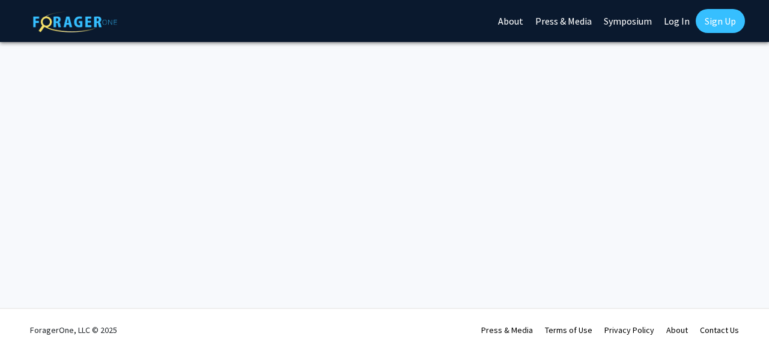 This screenshot has width=769, height=351. Describe the element at coordinates (73, 330) in the screenshot. I see `div: ForagerOne, LLC © 2025` at that location.